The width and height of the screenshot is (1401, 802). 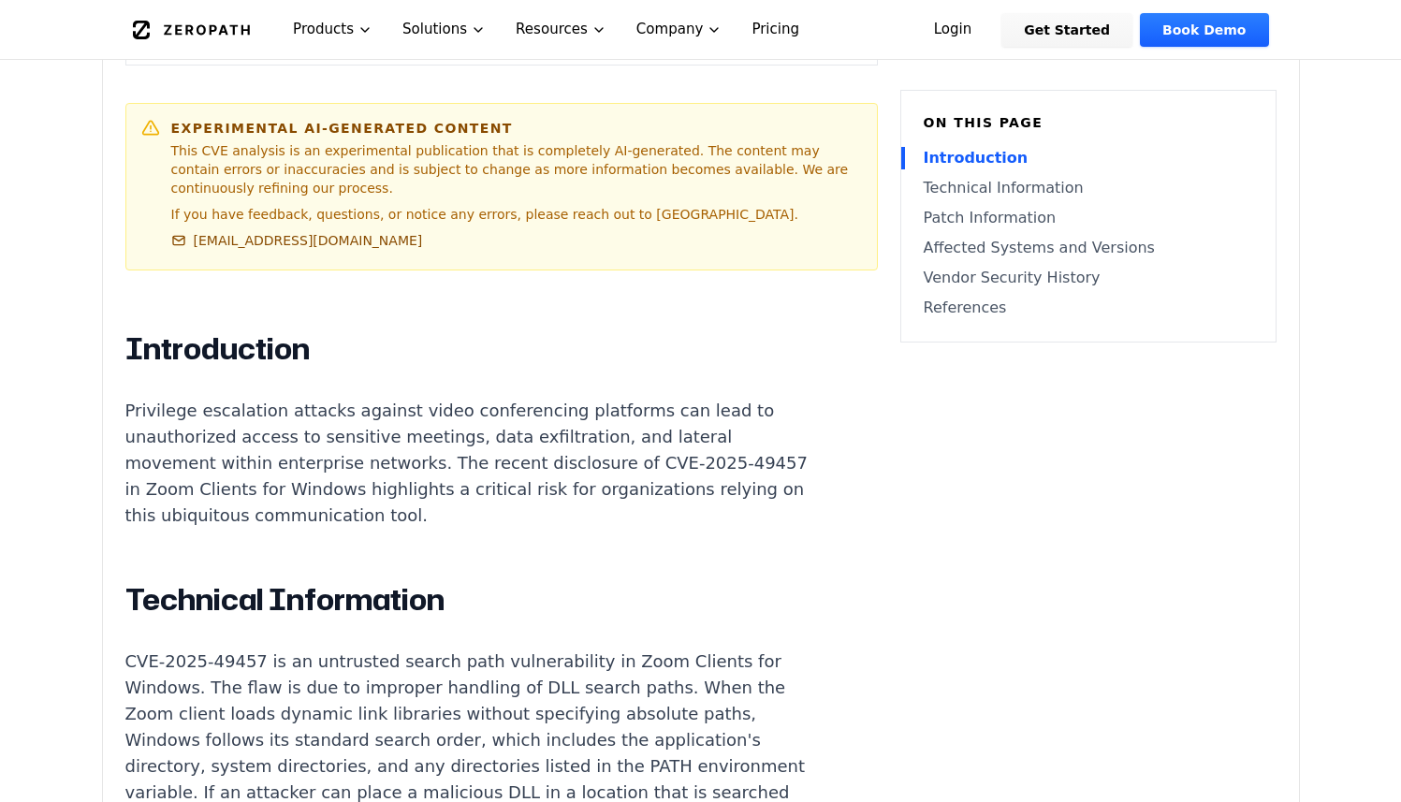 I want to click on a: Vendor Security History, so click(x=1089, y=278).